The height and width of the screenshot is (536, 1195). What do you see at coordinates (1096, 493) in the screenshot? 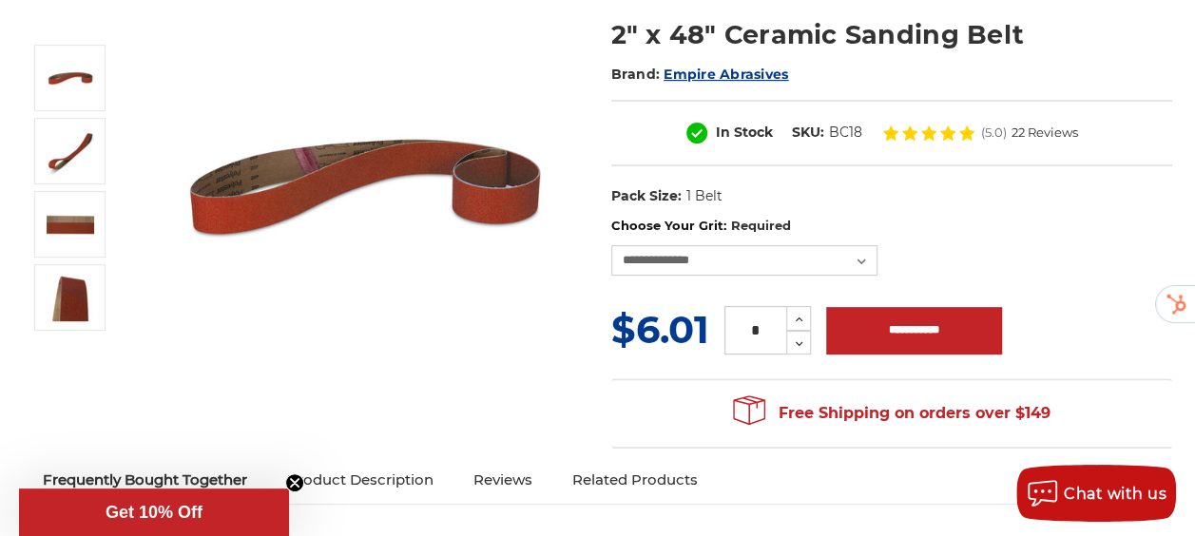
I see `button: Chat with us` at bounding box center [1096, 493].